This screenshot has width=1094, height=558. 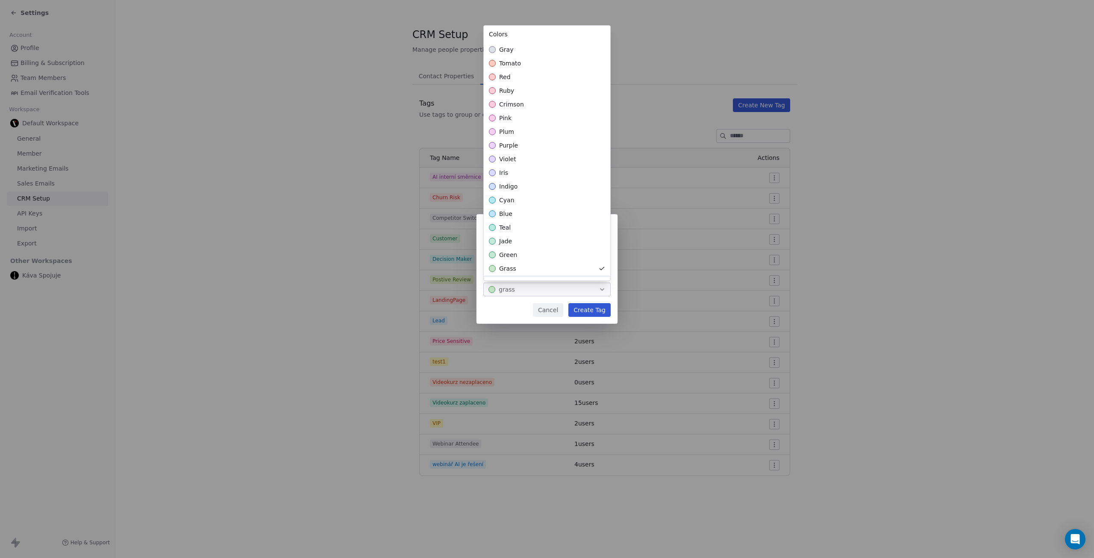 I want to click on span: blue, so click(x=505, y=214).